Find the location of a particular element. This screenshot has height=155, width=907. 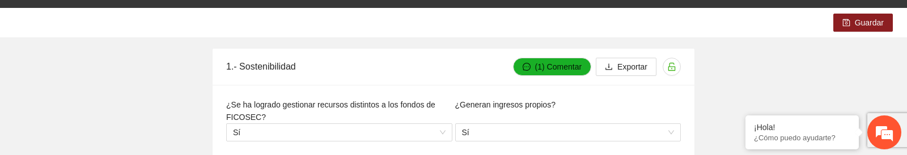

span: save is located at coordinates (846, 23).